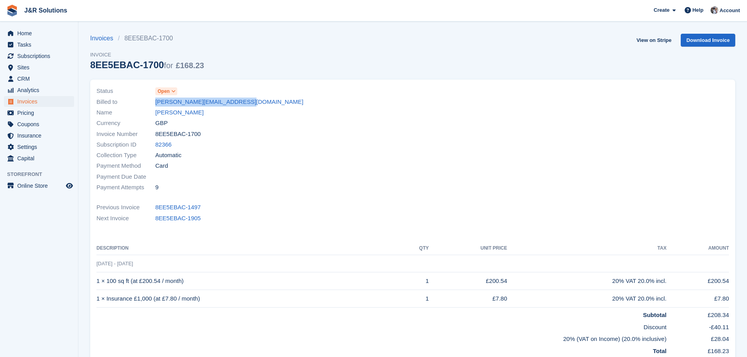 The height and width of the screenshot is (357, 747). What do you see at coordinates (168, 65) in the screenshot?
I see `span: for` at bounding box center [168, 65].